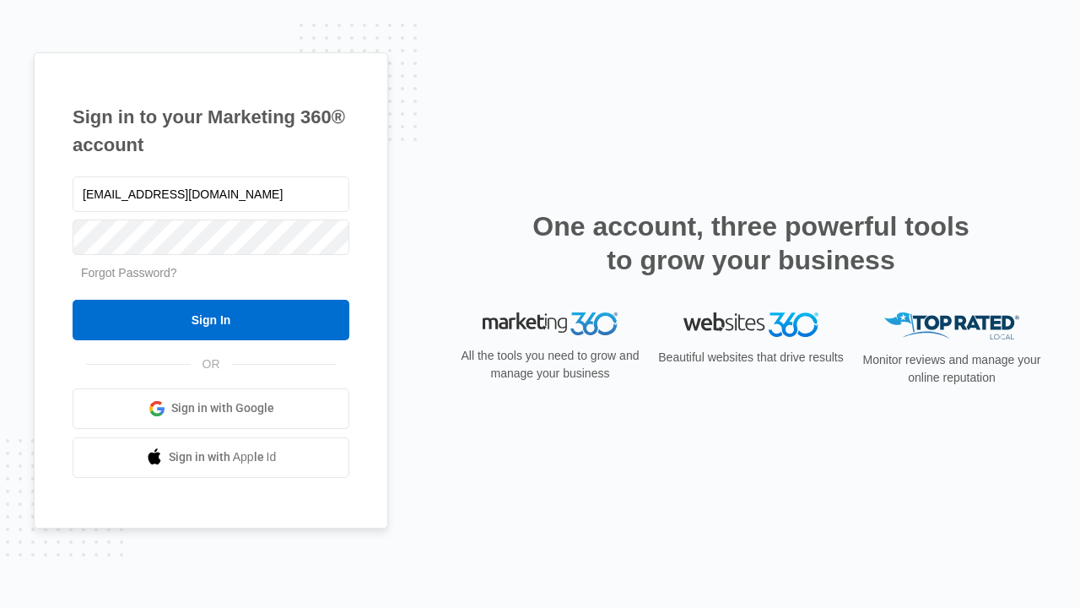 The height and width of the screenshot is (608, 1080). I want to click on h2: One account, three powerful tools to grow your business, so click(751, 243).